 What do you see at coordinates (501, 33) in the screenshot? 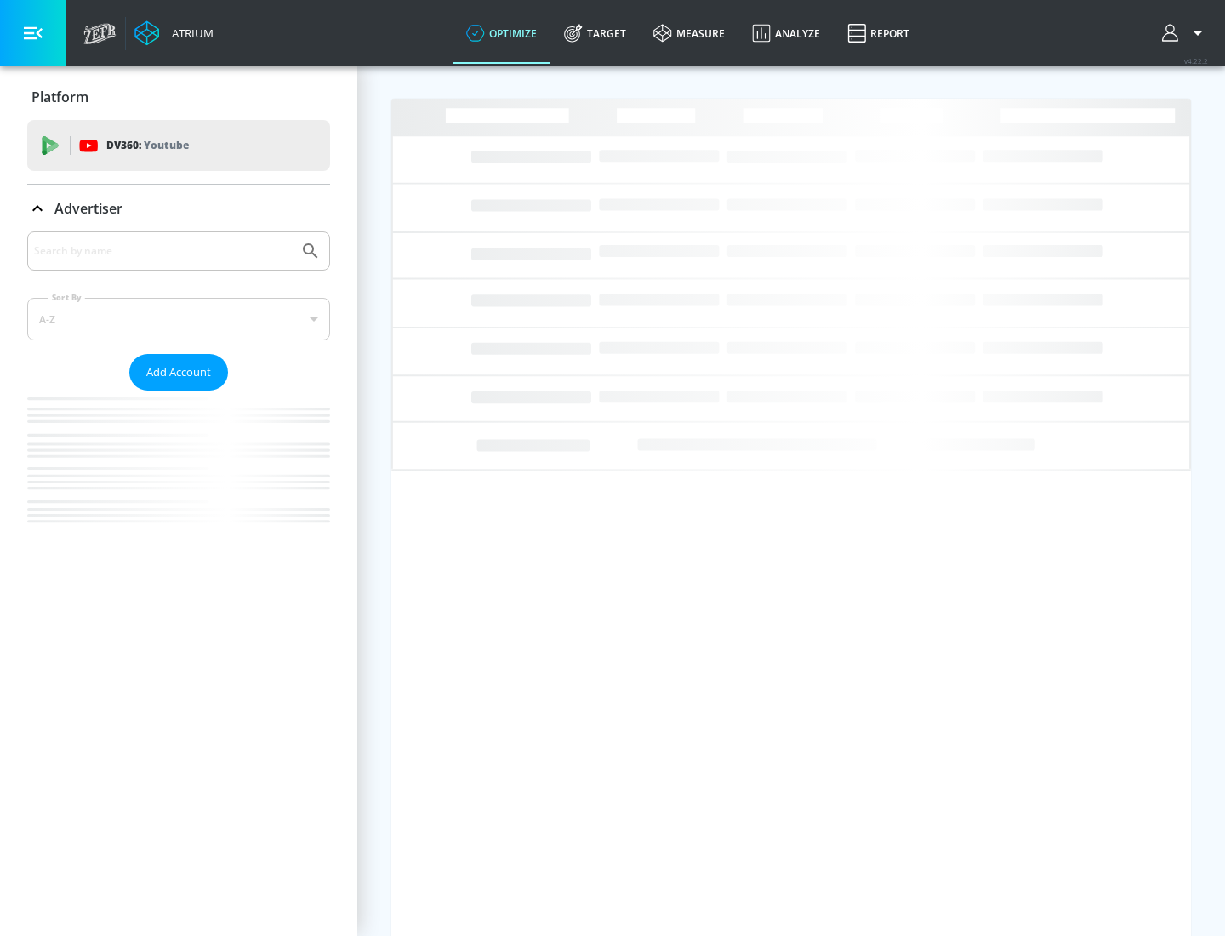
I see `a: optimize` at bounding box center [501, 33].